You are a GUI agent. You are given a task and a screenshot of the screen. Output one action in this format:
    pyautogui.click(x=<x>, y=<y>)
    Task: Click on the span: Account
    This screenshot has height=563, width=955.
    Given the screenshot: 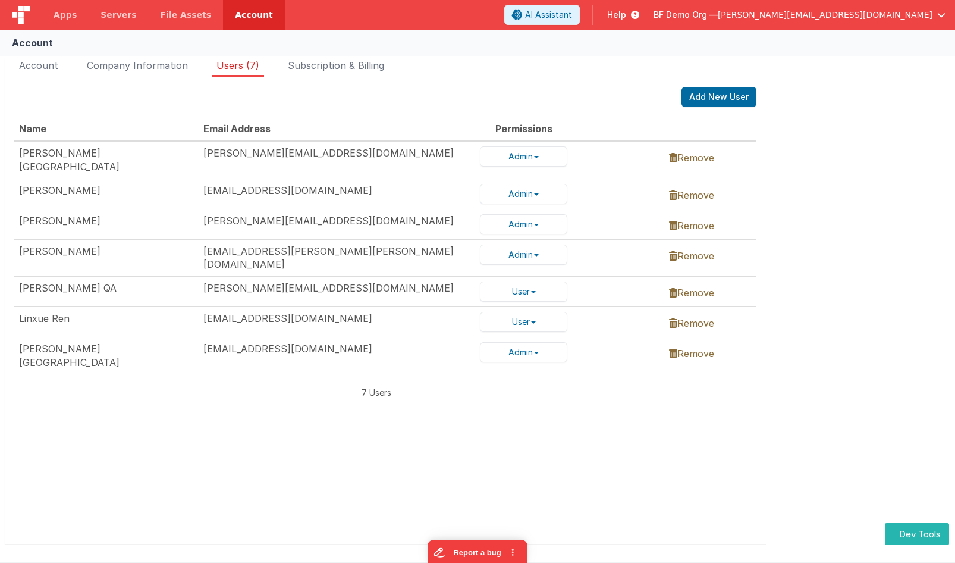 What is the action you would take?
    pyautogui.click(x=39, y=65)
    